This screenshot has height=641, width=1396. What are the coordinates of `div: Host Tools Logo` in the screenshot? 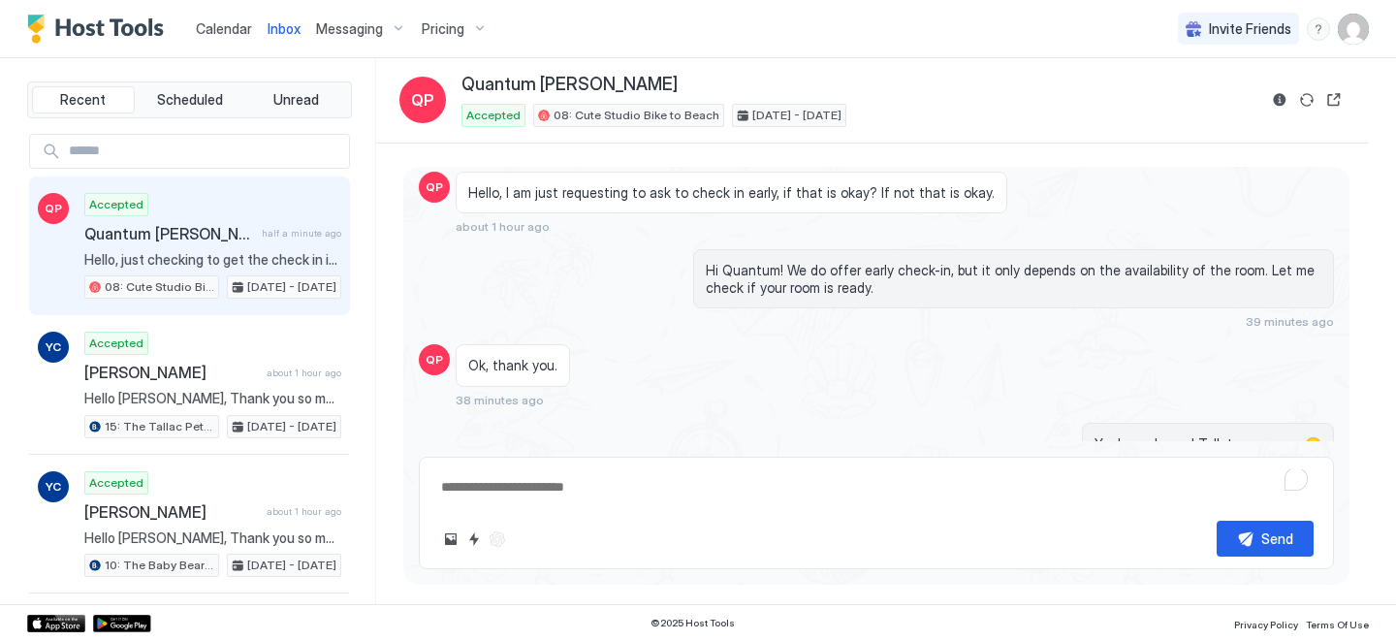 It's located at (100, 29).